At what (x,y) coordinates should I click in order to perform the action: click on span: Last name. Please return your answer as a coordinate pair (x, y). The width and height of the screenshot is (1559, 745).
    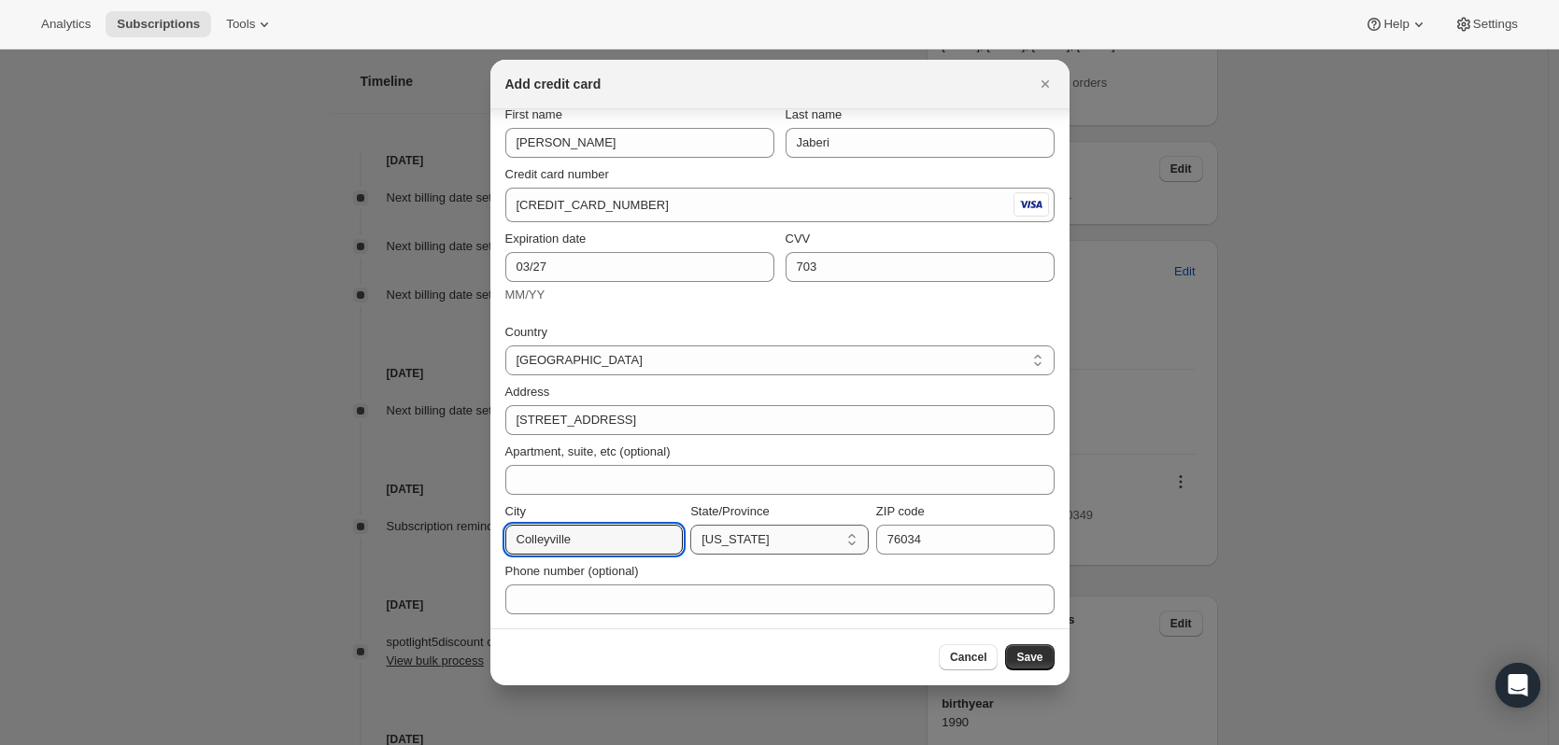
    Looking at the image, I should click on (813, 114).